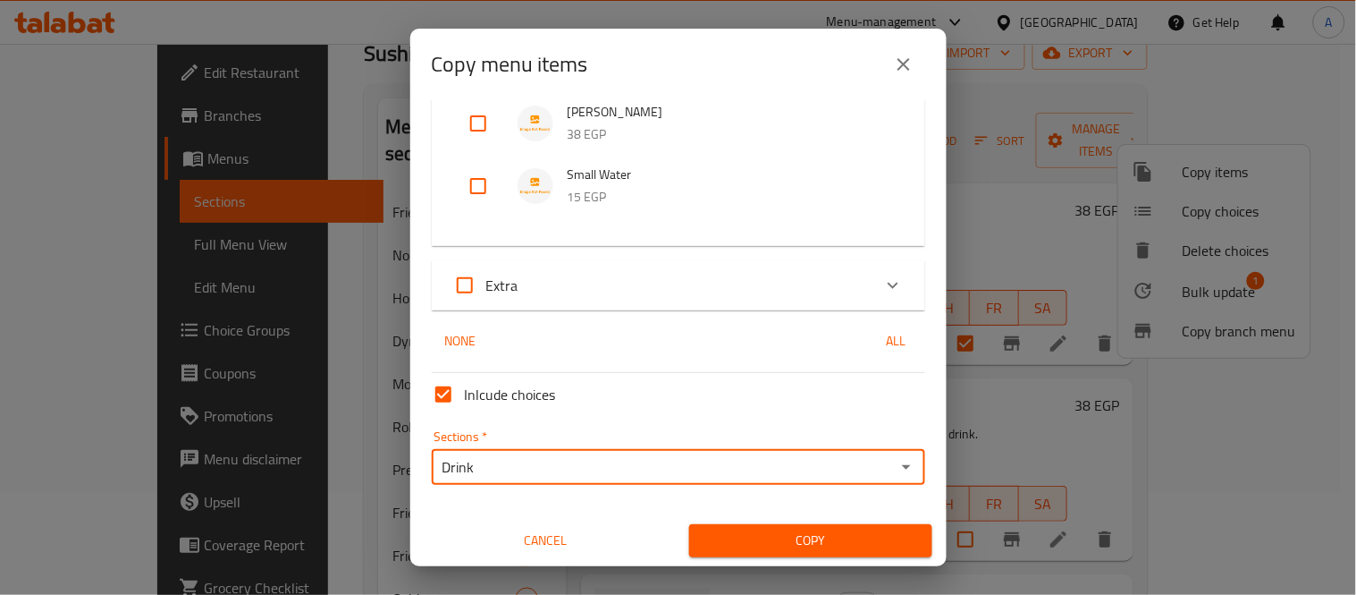 This screenshot has width=1356, height=595. What do you see at coordinates (729, 197) in the screenshot?
I see `p: 15 EGP` at bounding box center [729, 197].